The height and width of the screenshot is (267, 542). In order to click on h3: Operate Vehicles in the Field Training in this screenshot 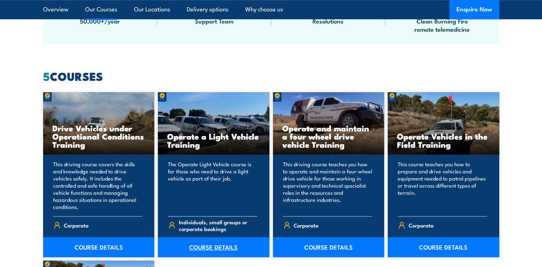, I will do `click(444, 140)`.